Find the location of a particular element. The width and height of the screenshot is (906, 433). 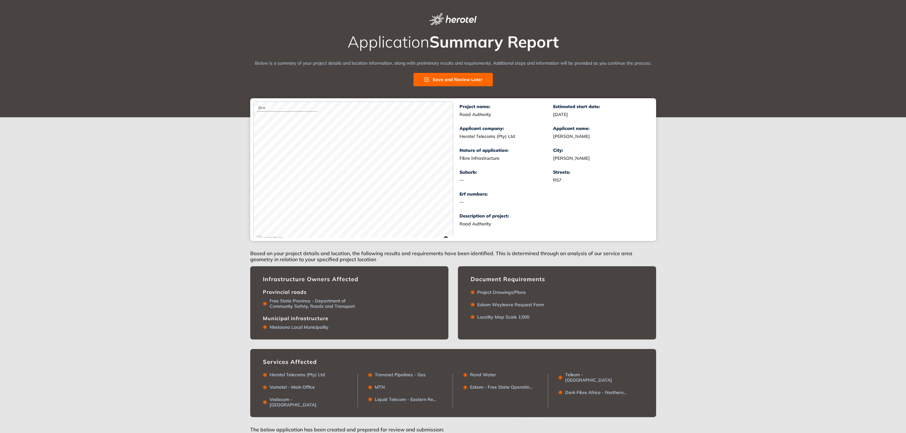

div: Infrastructure Owners Affected is located at coordinates (349, 280).